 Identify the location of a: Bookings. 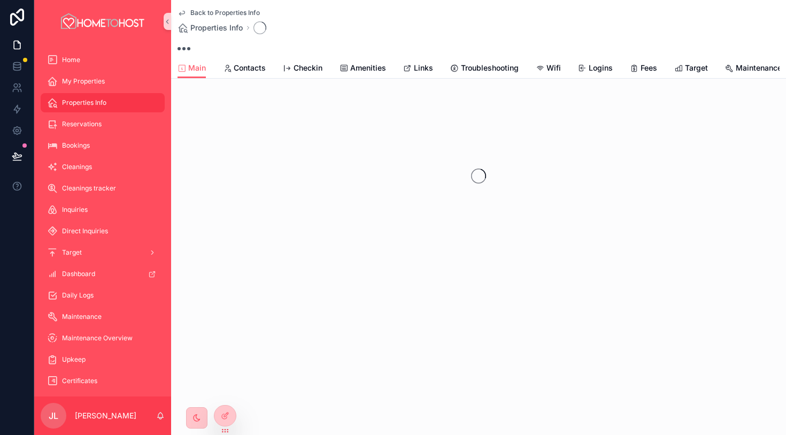
(103, 145).